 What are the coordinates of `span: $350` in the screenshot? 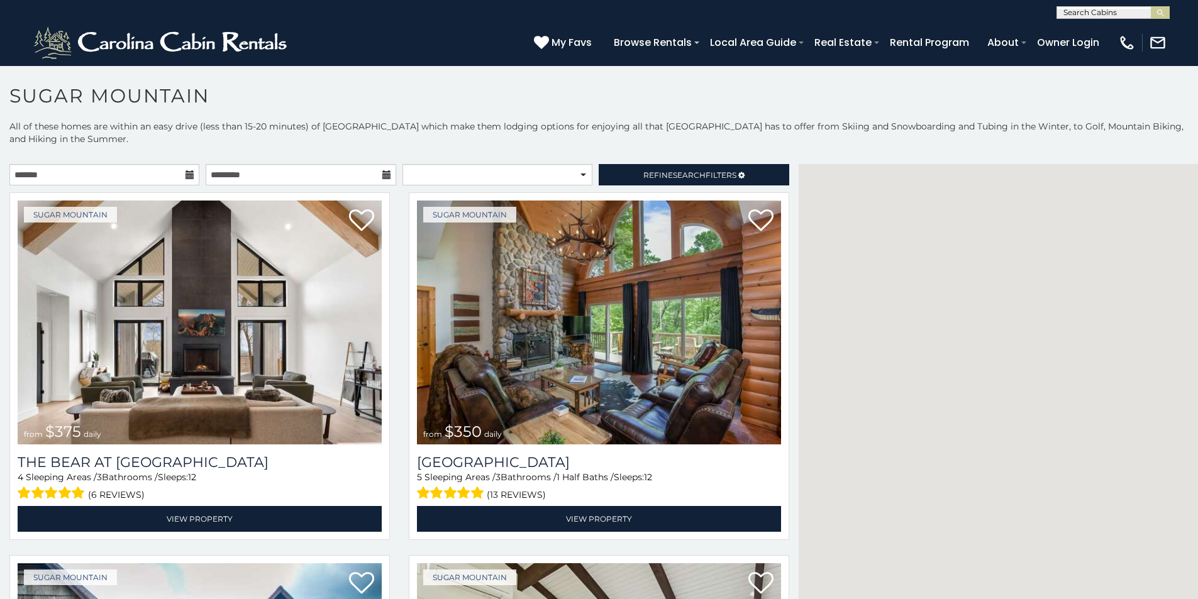 It's located at (463, 431).